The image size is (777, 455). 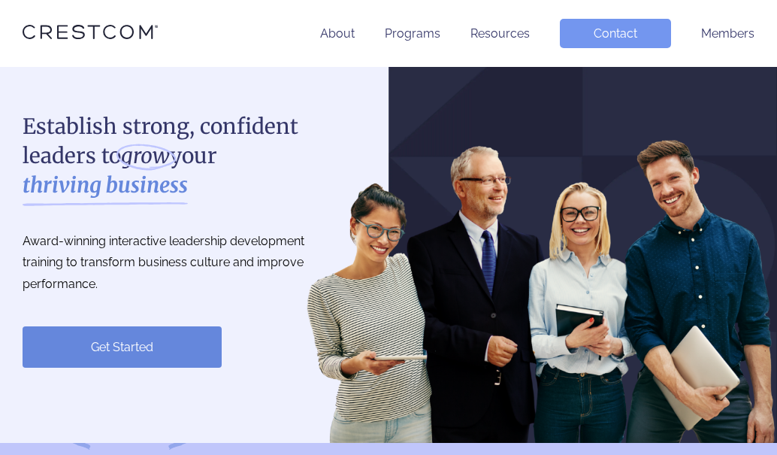 I want to click on a: Programs, so click(x=413, y=33).